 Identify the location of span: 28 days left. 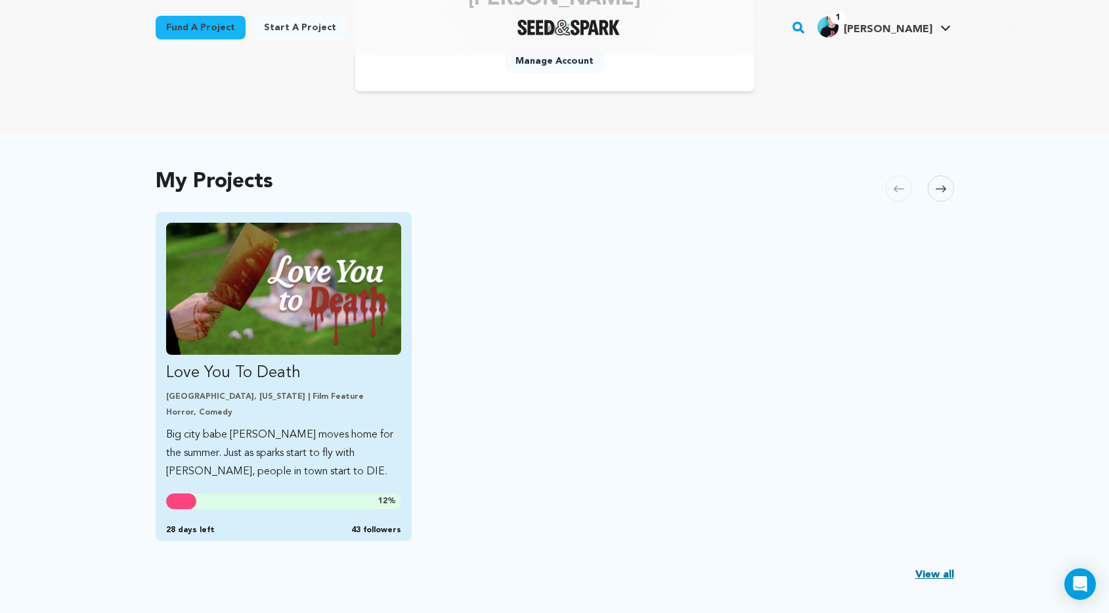
(190, 530).